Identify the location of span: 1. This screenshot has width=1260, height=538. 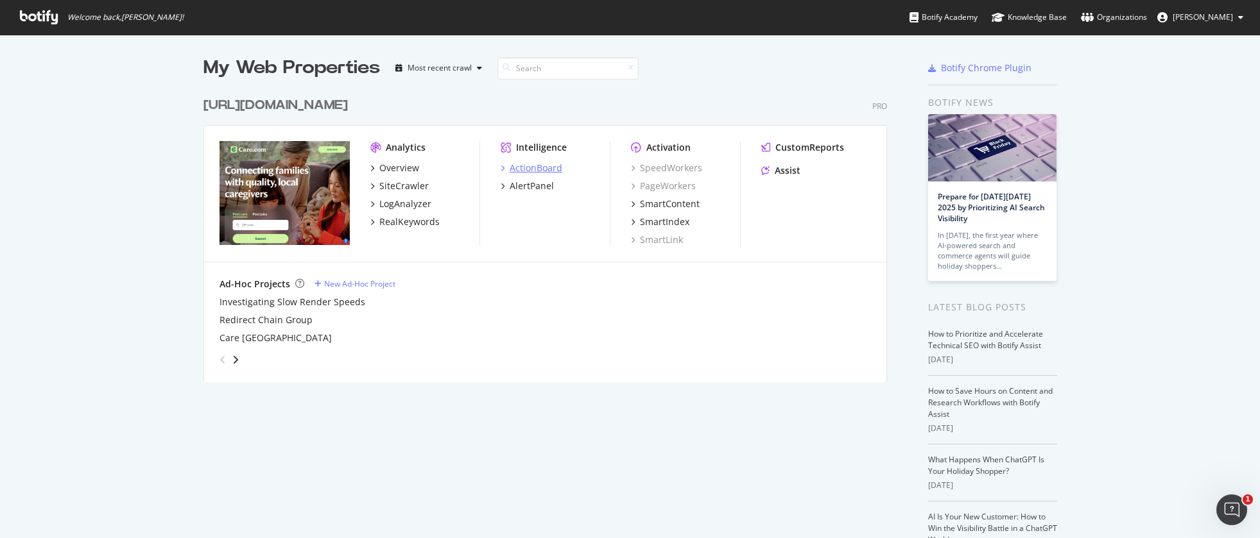
(1248, 500).